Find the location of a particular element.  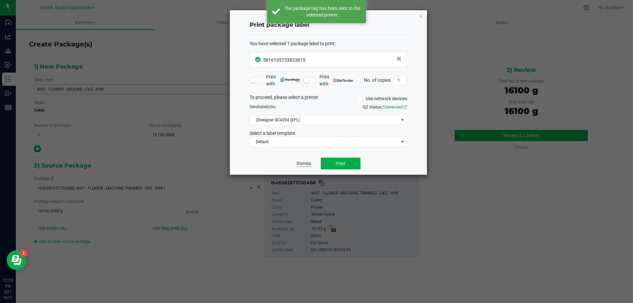

span: You have selected 1 package label to print is located at coordinates (292, 44).